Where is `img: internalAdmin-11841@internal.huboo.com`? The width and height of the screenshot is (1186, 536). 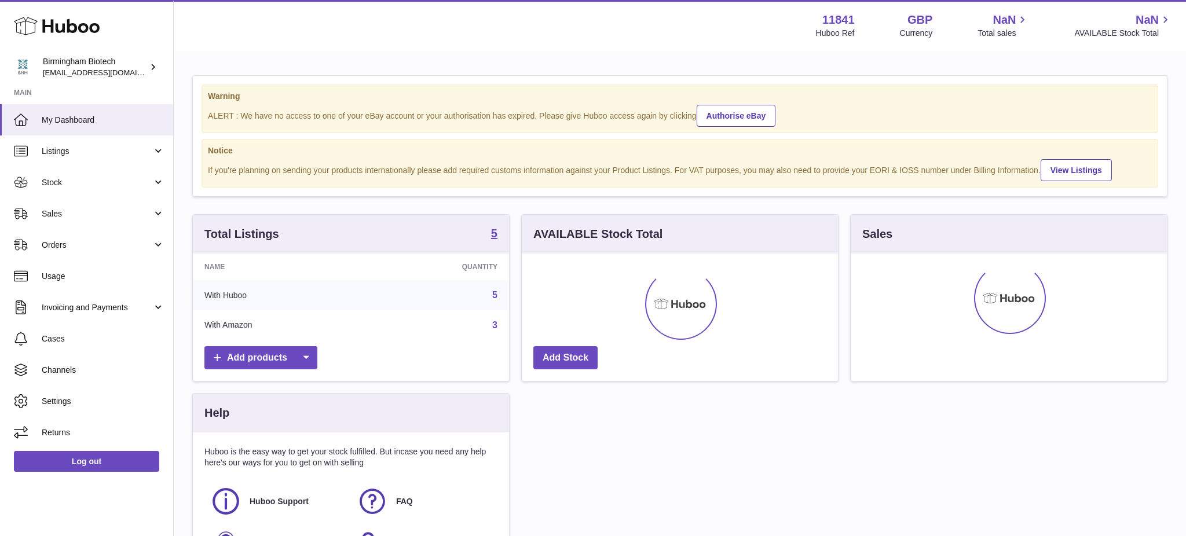 img: internalAdmin-11841@internal.huboo.com is located at coordinates (23, 67).